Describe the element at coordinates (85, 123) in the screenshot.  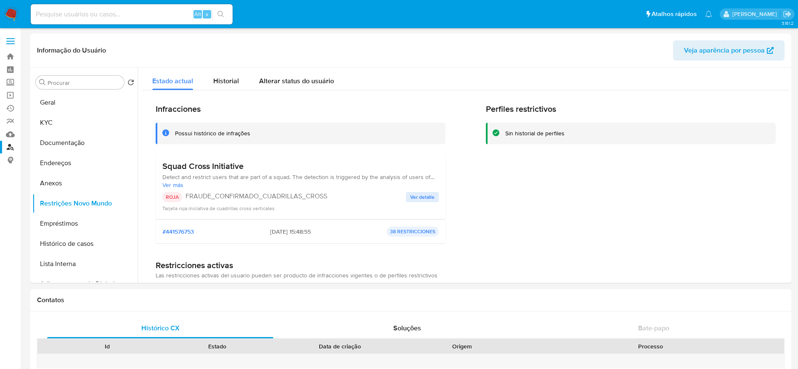
I see `button: KYC` at that location.